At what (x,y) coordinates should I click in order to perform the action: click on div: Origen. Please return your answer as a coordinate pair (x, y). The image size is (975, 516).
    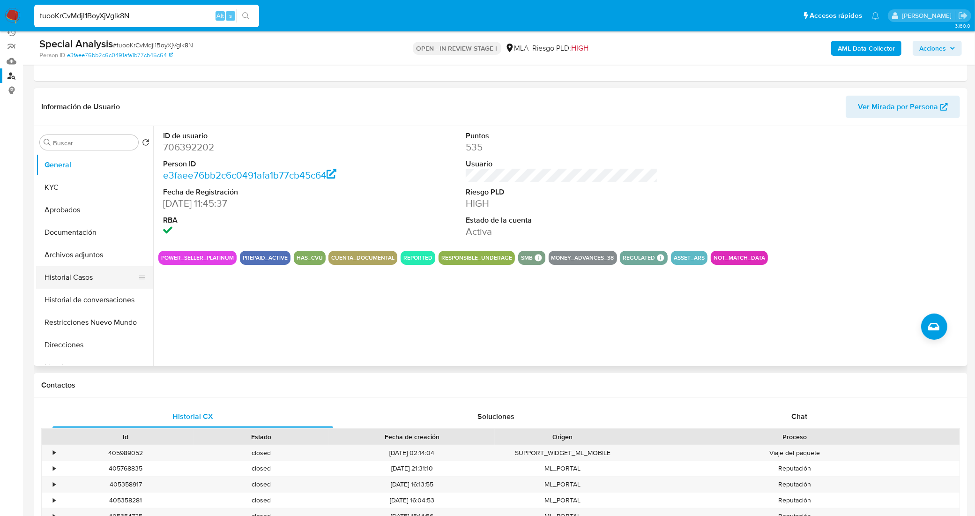
    Looking at the image, I should click on (562, 437).